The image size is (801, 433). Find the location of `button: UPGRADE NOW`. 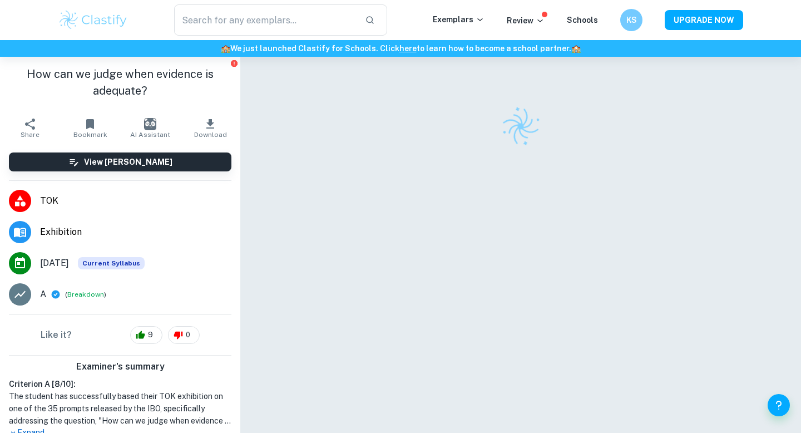

button: UPGRADE NOW is located at coordinates (704, 20).